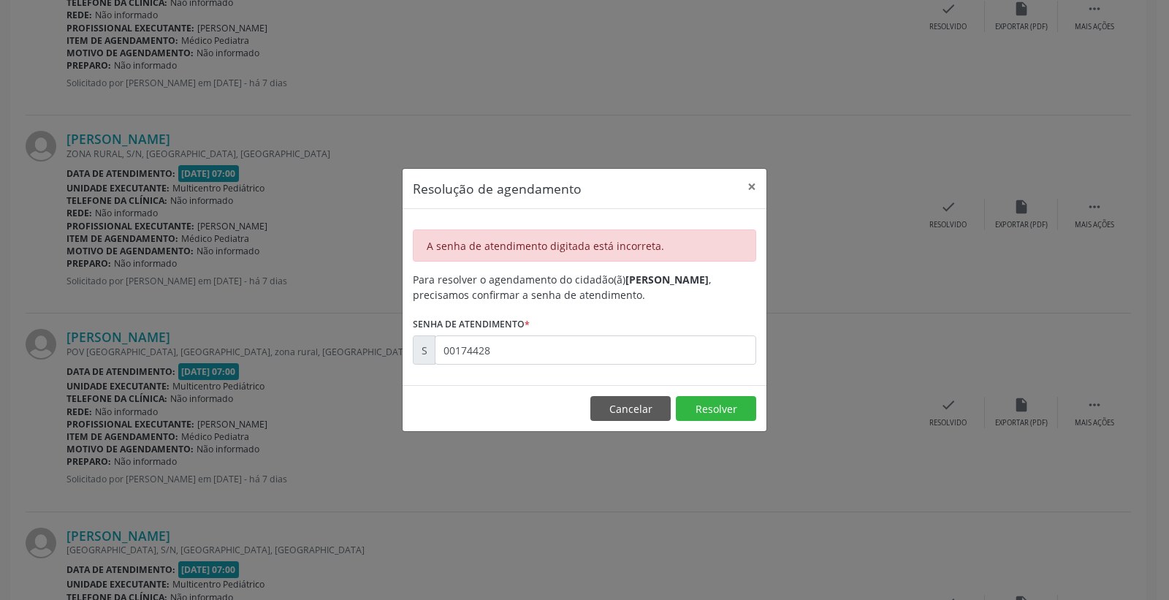 This screenshot has height=600, width=1169. What do you see at coordinates (585, 246) in the screenshot?
I see `div: A senha de atendimento digitada está incorreta.` at bounding box center [585, 246].